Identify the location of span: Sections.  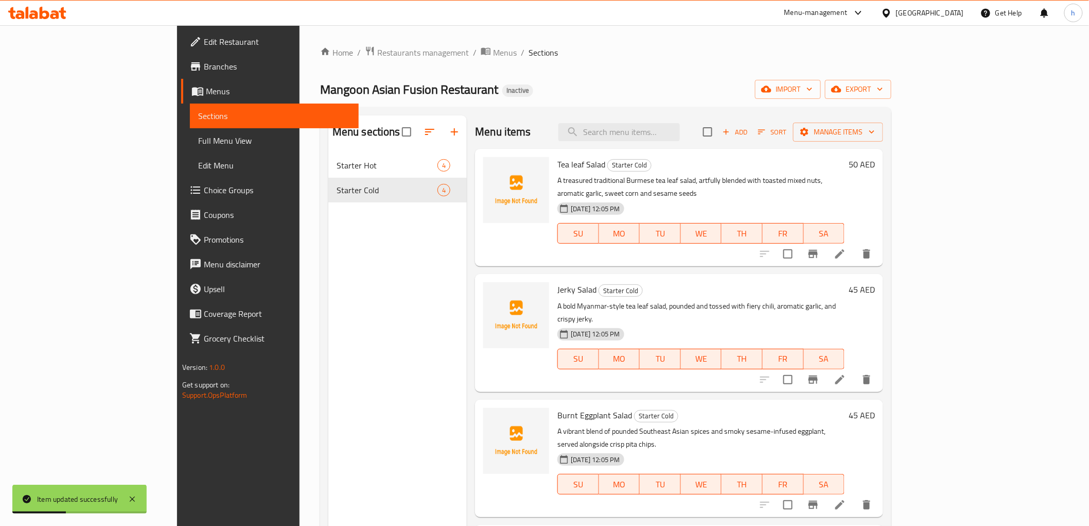
(543, 53).